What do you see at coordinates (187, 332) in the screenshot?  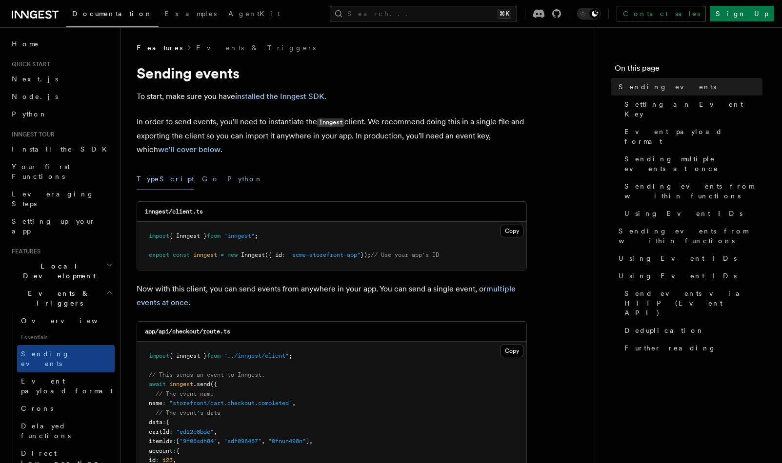 I see `code: app/api/checkout/route.ts` at bounding box center [187, 332].